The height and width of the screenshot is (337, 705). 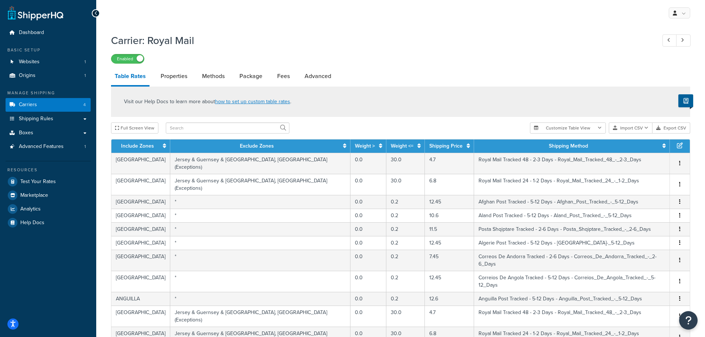 I want to click on a: Origins1, so click(x=48, y=75).